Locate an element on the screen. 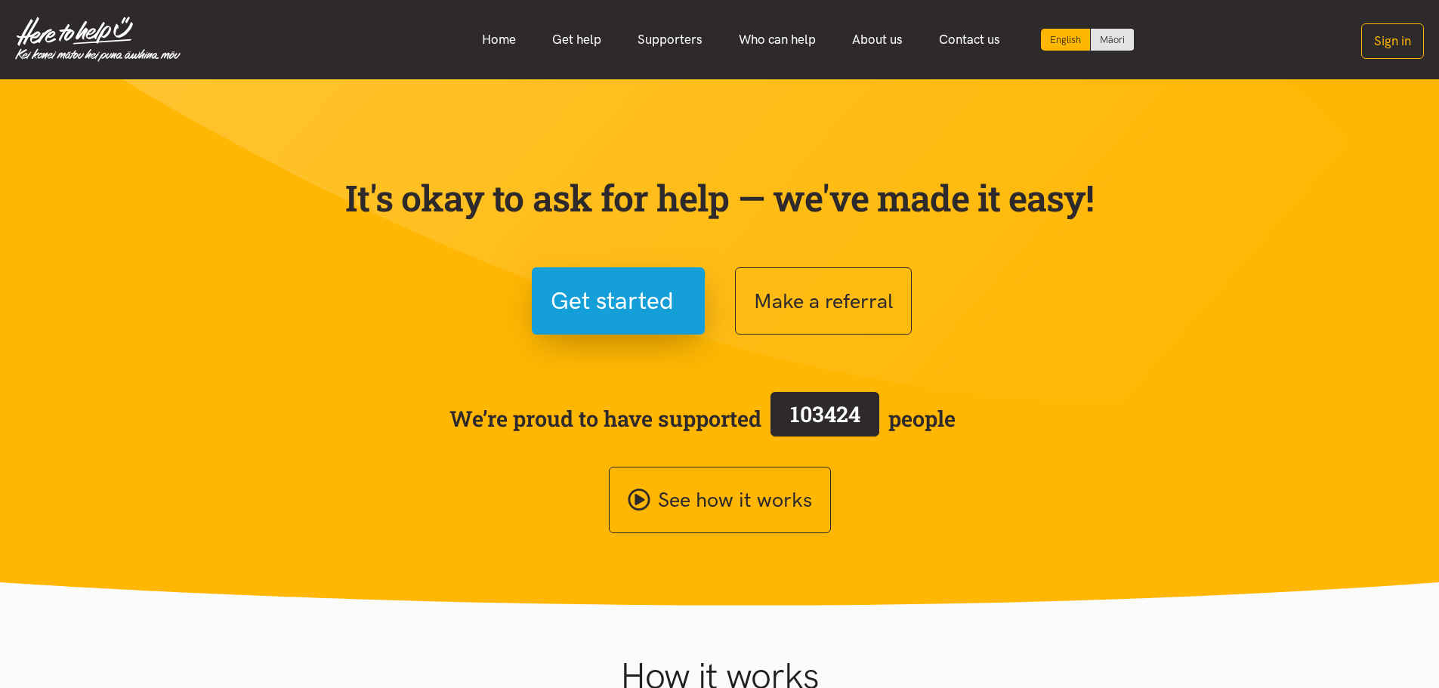 Image resolution: width=1439 pixels, height=688 pixels. a: 103424 is located at coordinates (825, 418).